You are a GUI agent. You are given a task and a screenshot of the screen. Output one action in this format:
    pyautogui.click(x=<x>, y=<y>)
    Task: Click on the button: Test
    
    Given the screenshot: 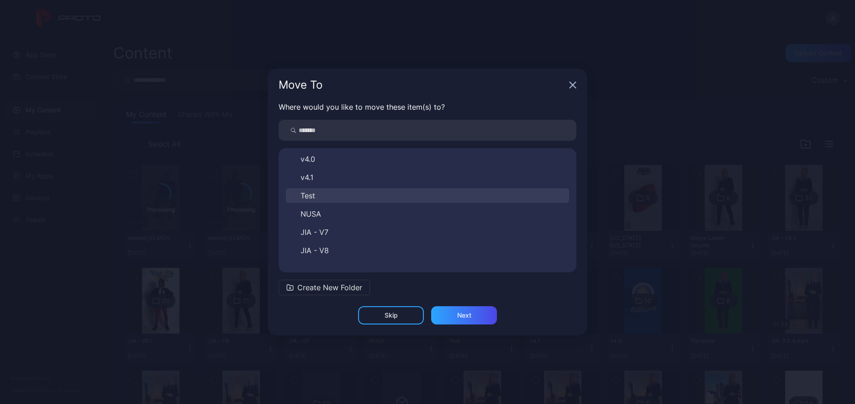 What is the action you would take?
    pyautogui.click(x=428, y=196)
    